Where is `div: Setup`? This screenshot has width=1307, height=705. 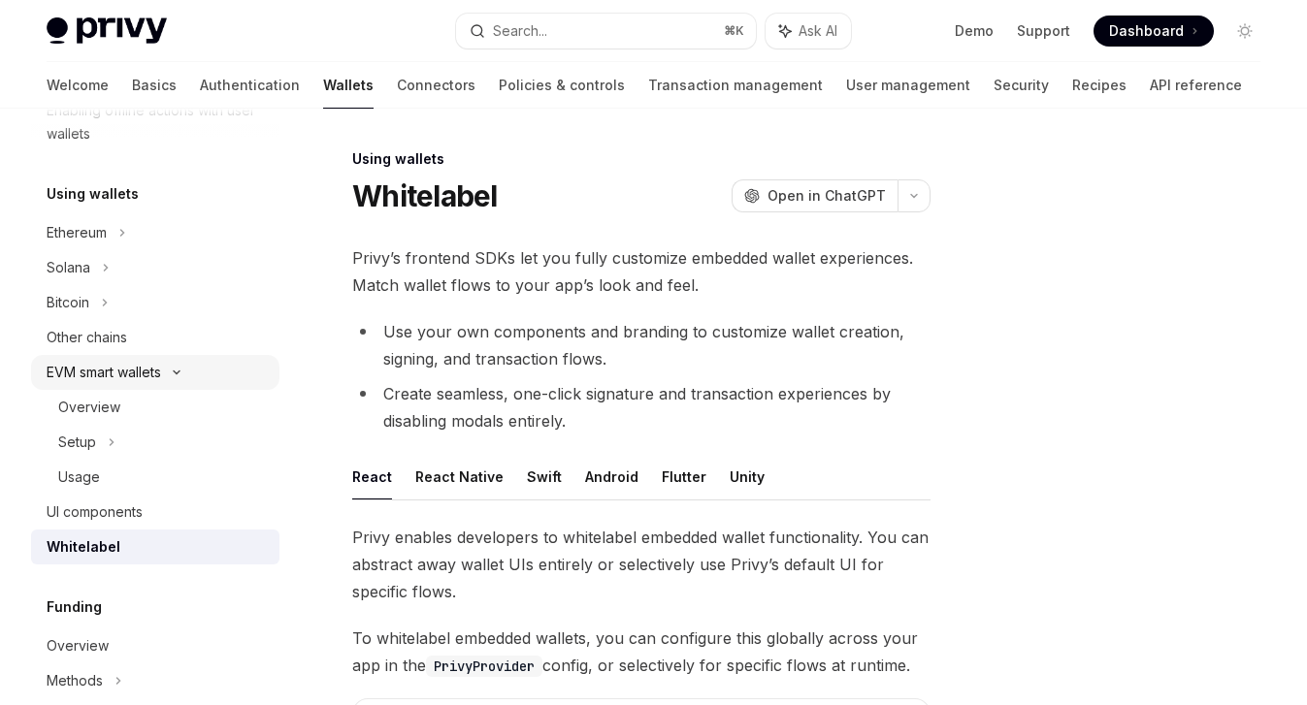 div: Setup is located at coordinates (77, 442).